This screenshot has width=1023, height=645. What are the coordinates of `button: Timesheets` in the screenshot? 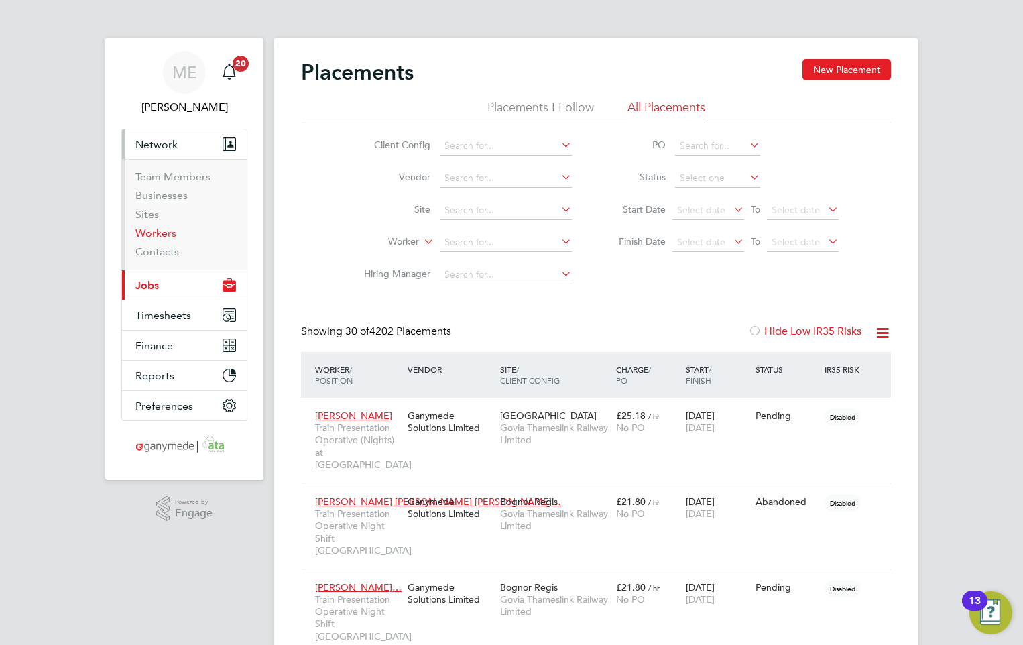 It's located at (184, 315).